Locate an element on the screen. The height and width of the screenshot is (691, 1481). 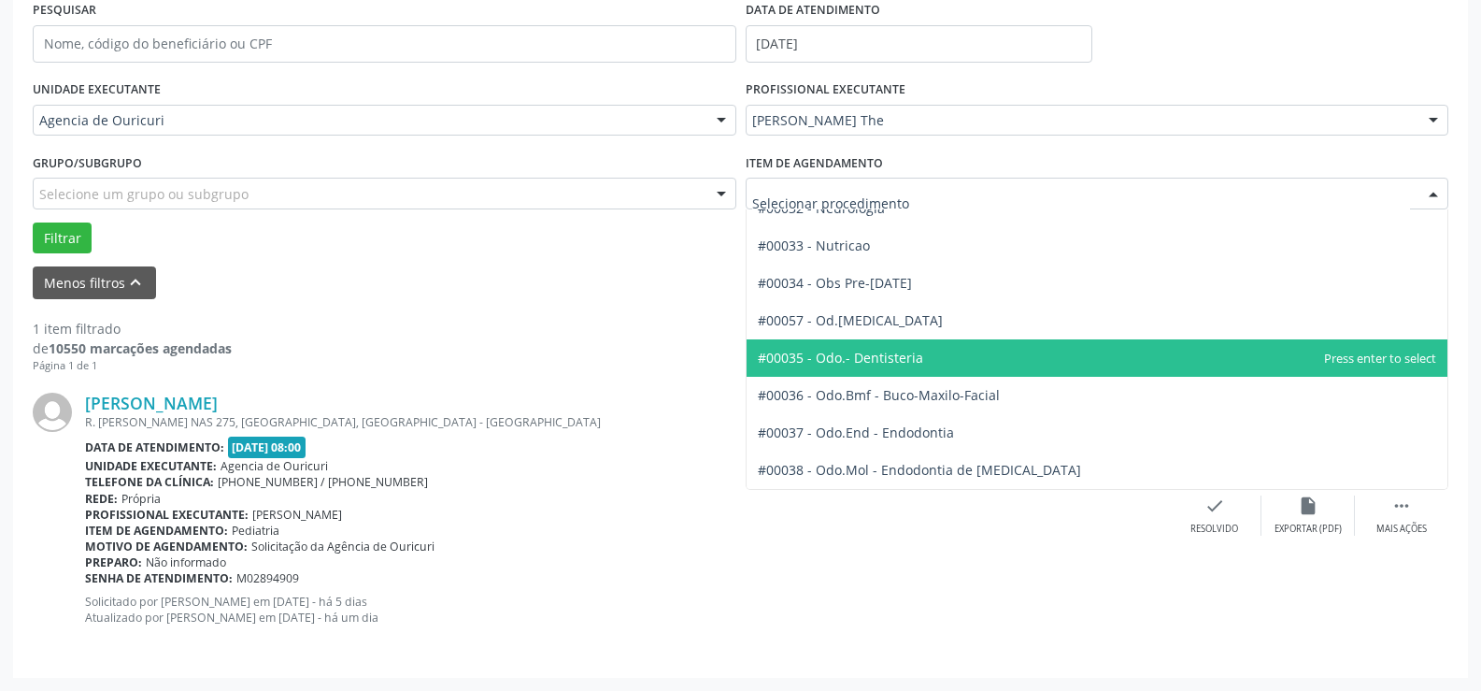
span: Pediatria is located at coordinates (255, 530).